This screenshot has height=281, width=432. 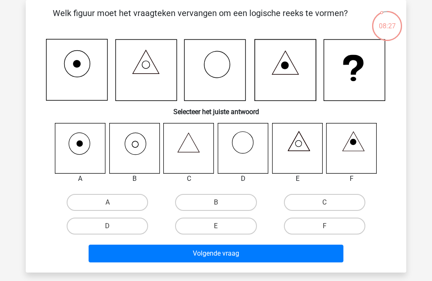 I want to click on div: F, so click(x=351, y=178).